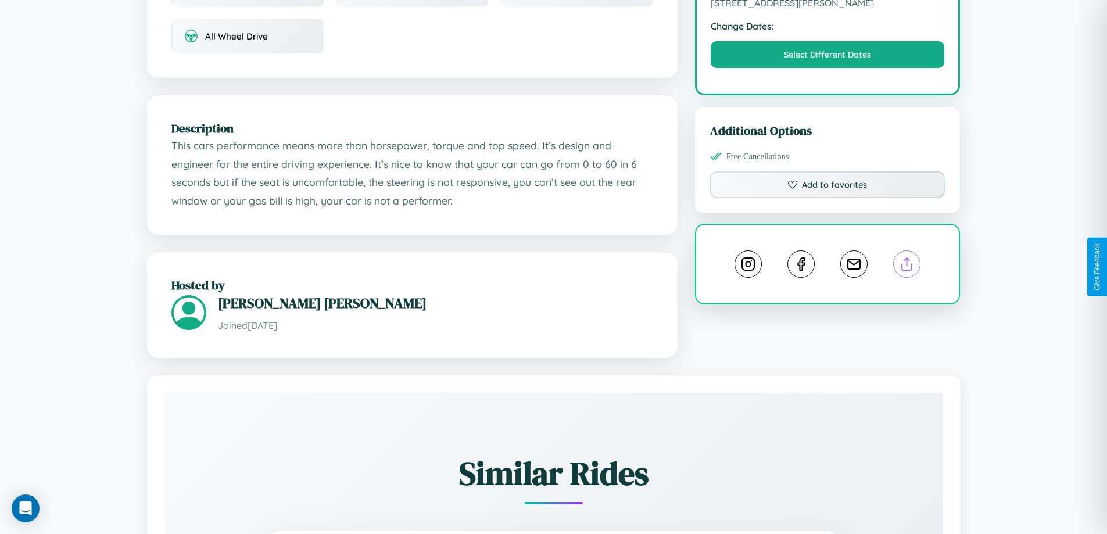 Image resolution: width=1107 pixels, height=534 pixels. I want to click on h3: Additional Options, so click(827, 130).